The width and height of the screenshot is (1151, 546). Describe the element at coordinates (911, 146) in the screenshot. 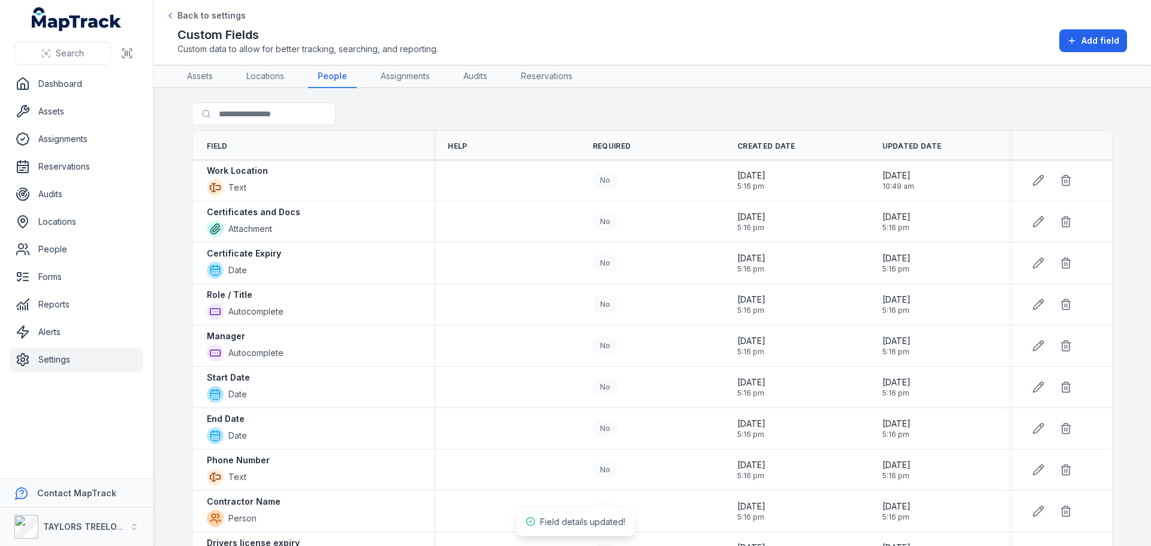

I see `span: Updated Date` at that location.